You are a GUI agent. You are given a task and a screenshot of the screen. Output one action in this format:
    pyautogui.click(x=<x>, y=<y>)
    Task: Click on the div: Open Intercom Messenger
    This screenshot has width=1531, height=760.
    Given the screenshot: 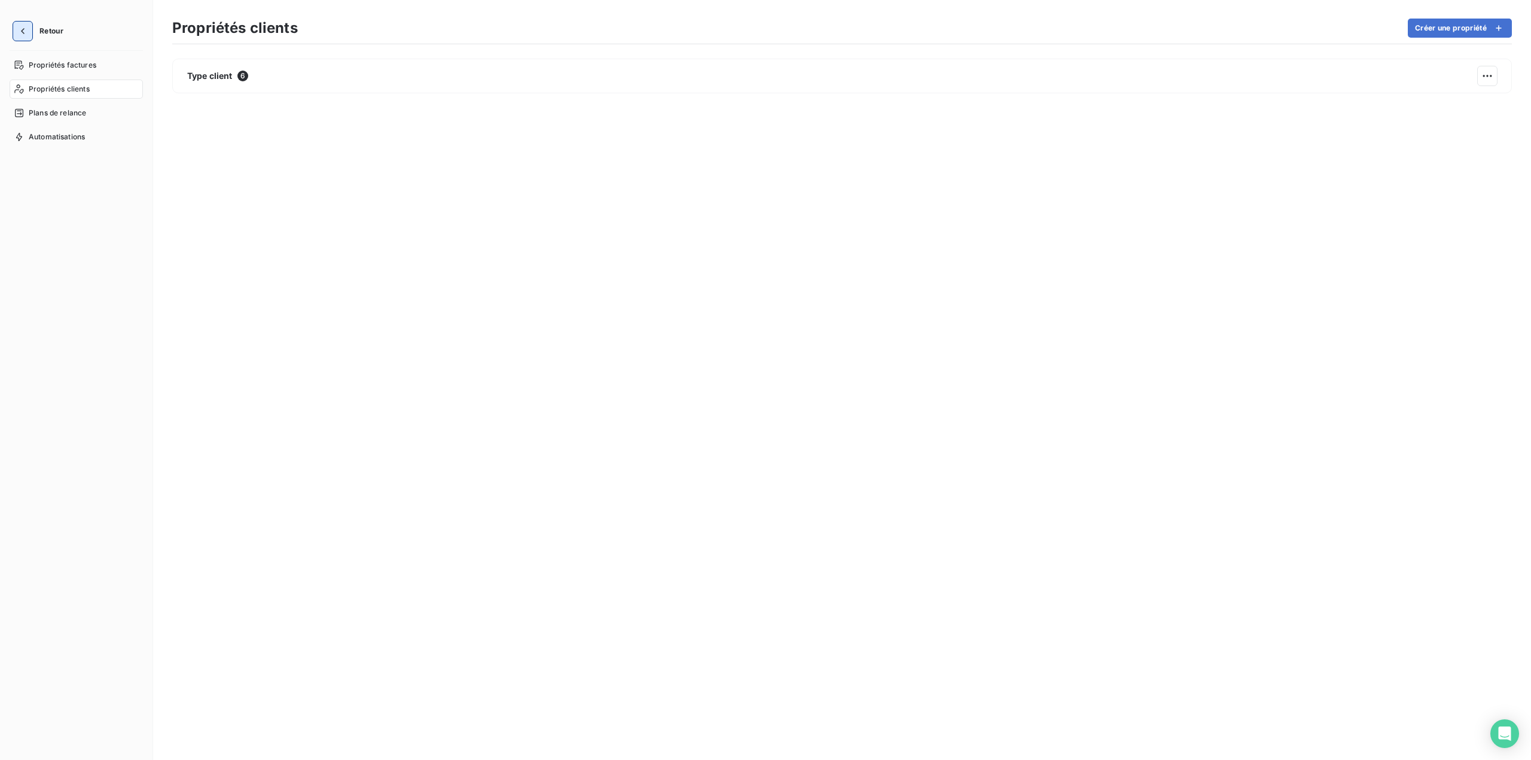 What is the action you would take?
    pyautogui.click(x=1504, y=734)
    